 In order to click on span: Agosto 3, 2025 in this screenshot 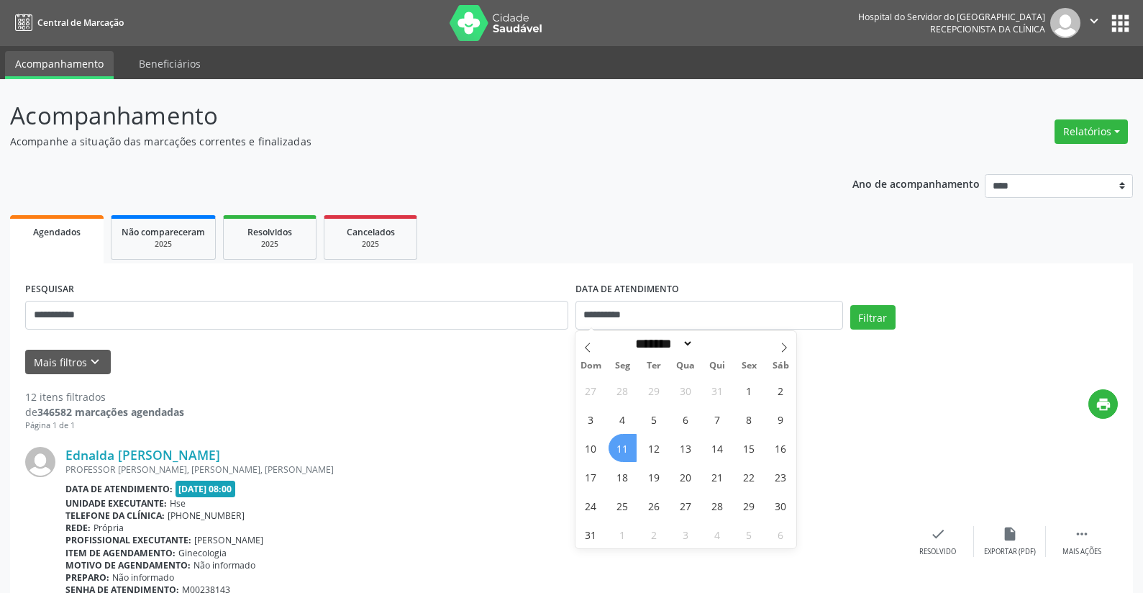, I will do `click(590, 419)`.